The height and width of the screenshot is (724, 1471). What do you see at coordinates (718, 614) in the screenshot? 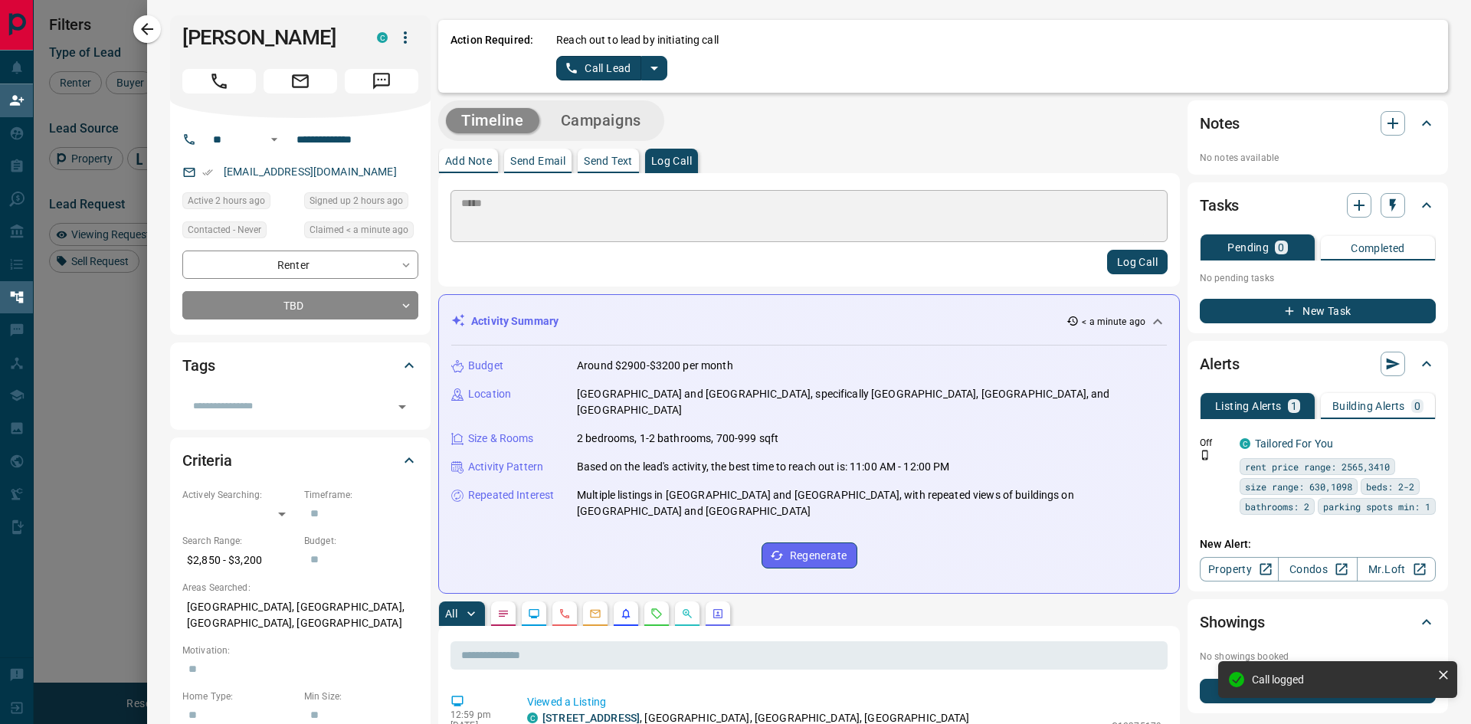
I see `svg: Agent Actions` at bounding box center [718, 614].